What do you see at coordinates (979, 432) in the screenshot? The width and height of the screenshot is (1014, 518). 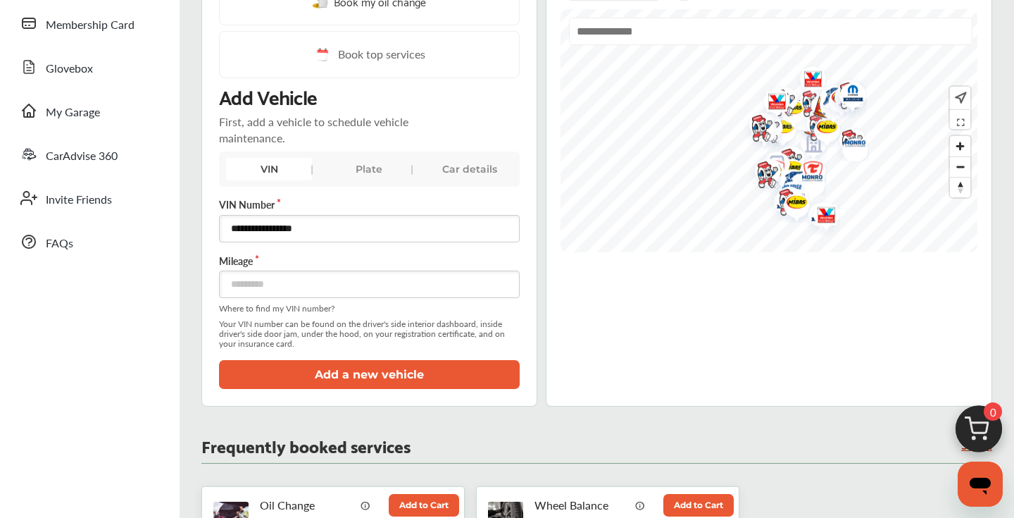 I see `img: cart_icon.3d0951e8.svg` at bounding box center [979, 432].